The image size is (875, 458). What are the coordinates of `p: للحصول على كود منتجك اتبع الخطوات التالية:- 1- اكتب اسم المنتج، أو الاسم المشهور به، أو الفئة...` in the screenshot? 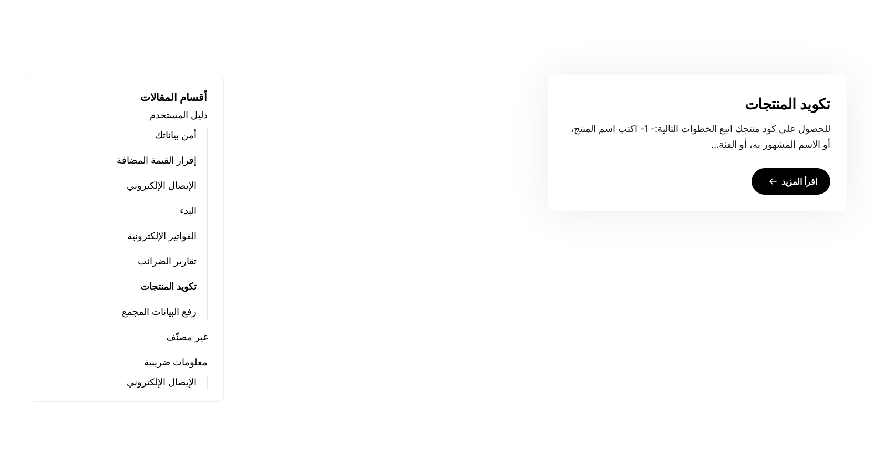 It's located at (697, 137).